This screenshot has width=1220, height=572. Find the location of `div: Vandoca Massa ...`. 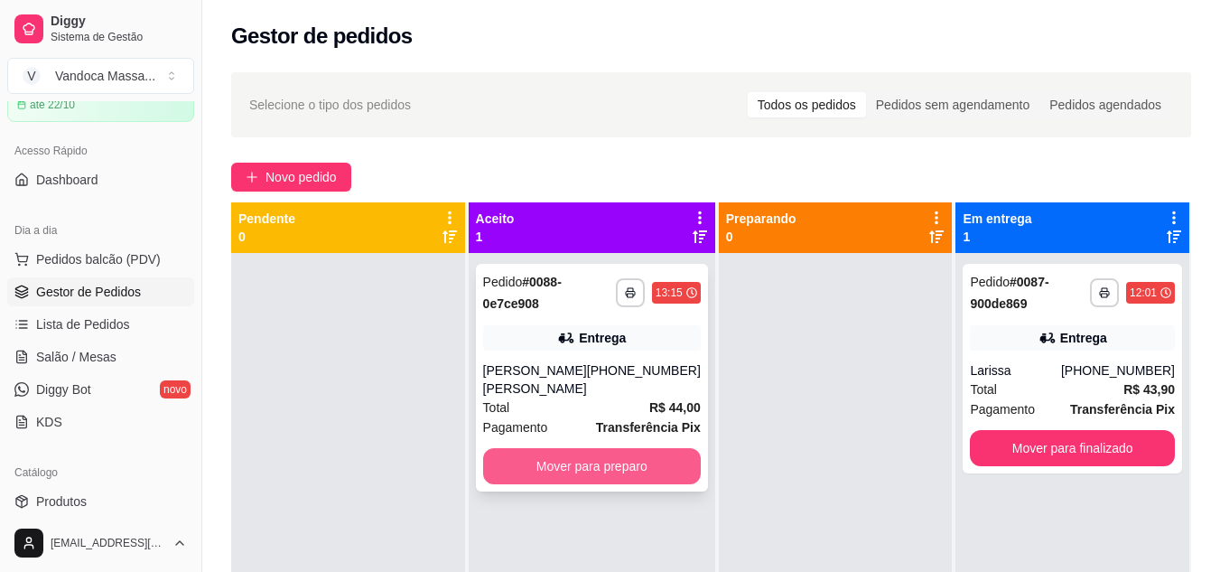

div: Vandoca Massa ... is located at coordinates (105, 76).